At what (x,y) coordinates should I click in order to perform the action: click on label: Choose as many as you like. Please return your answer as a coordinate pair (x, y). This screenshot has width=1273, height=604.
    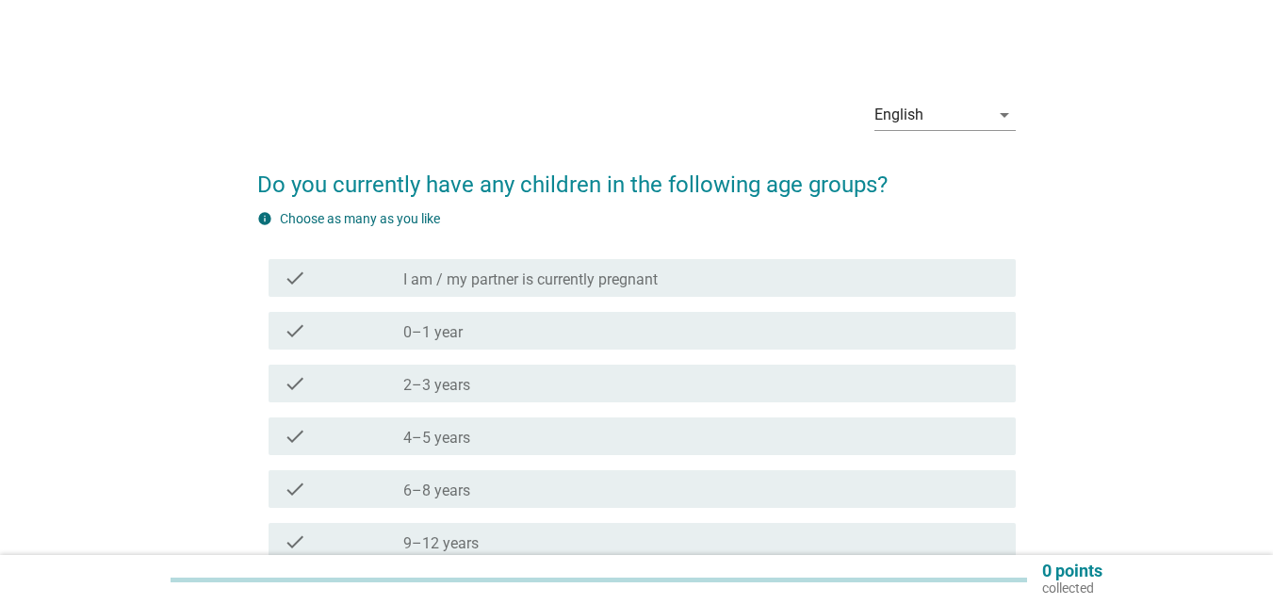
    Looking at the image, I should click on (360, 219).